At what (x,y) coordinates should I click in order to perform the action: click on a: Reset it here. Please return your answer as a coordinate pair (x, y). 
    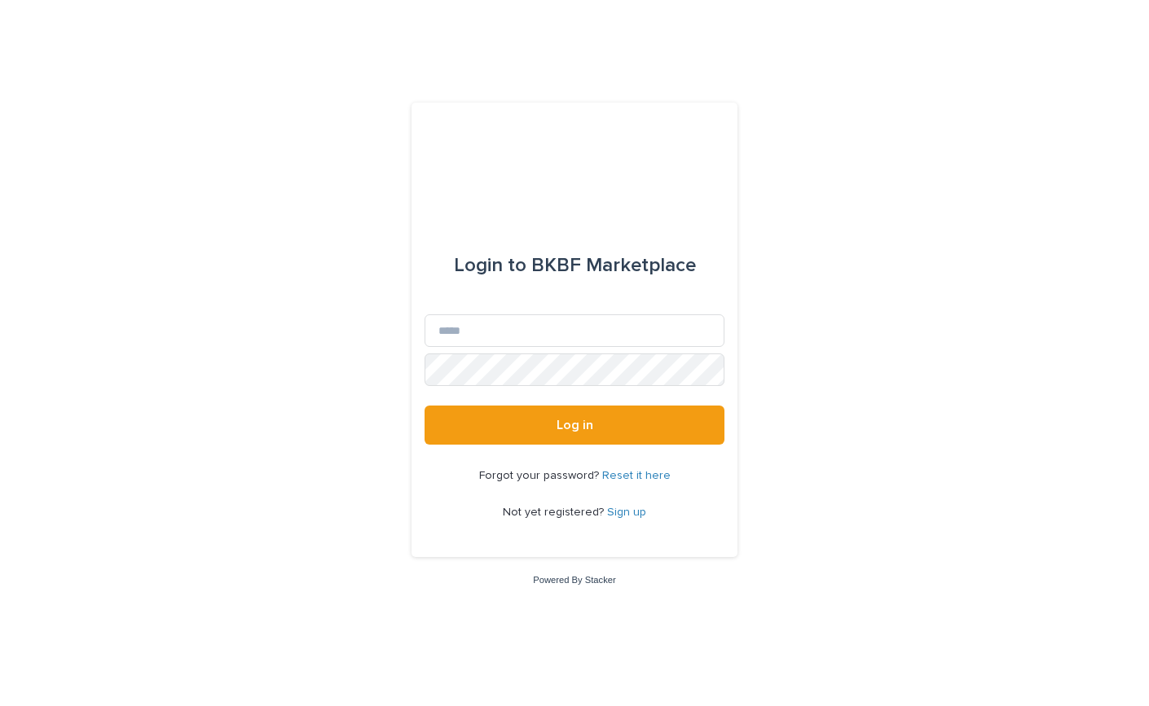
    Looking at the image, I should click on (636, 476).